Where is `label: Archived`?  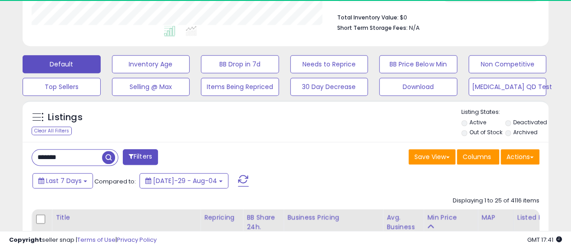
label: Archived is located at coordinates (525, 132).